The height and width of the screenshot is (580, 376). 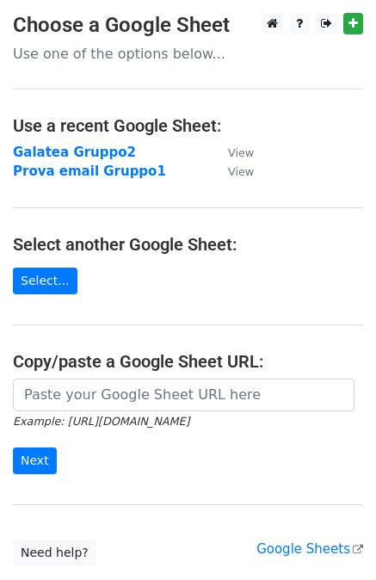 What do you see at coordinates (188, 126) in the screenshot?
I see `h4: Use a recent Google Sheet:` at bounding box center [188, 126].